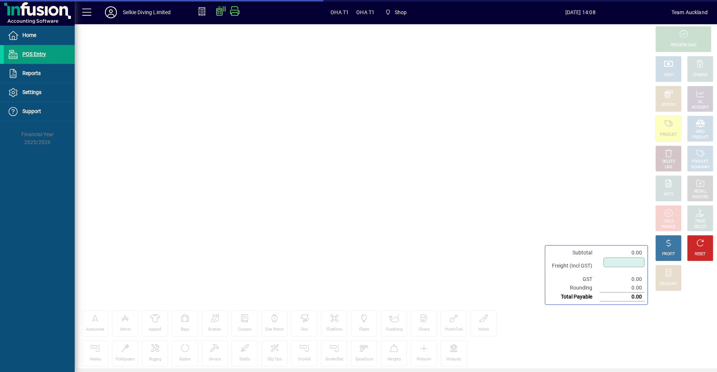 The image size is (717, 372). Describe the element at coordinates (304, 330) in the screenshot. I see `div: Fins` at that location.